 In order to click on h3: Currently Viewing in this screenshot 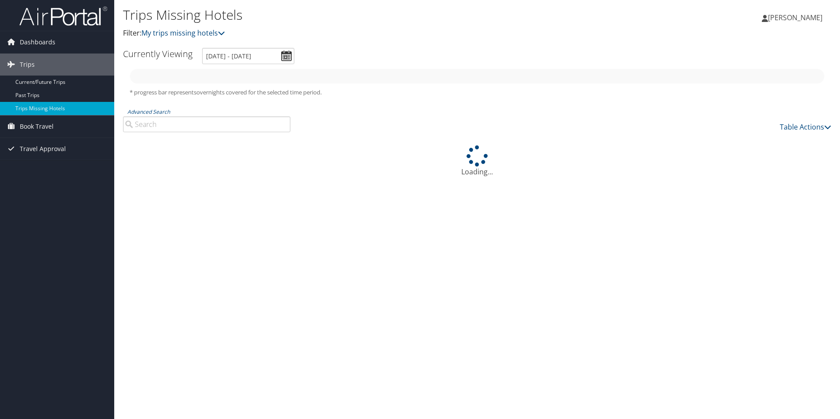, I will do `click(158, 54)`.